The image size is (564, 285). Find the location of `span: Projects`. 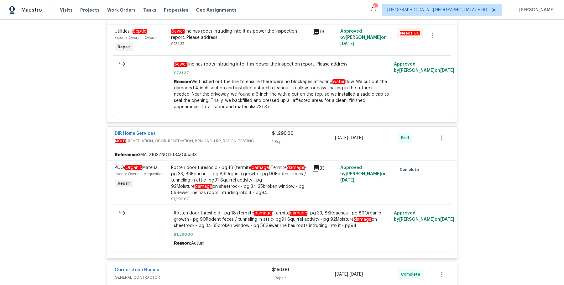

span: Projects is located at coordinates (90, 10).